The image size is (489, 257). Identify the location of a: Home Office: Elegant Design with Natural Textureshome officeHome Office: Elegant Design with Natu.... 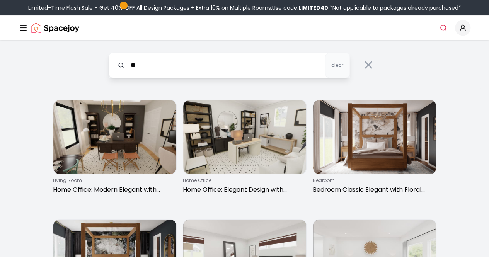
(245, 148).